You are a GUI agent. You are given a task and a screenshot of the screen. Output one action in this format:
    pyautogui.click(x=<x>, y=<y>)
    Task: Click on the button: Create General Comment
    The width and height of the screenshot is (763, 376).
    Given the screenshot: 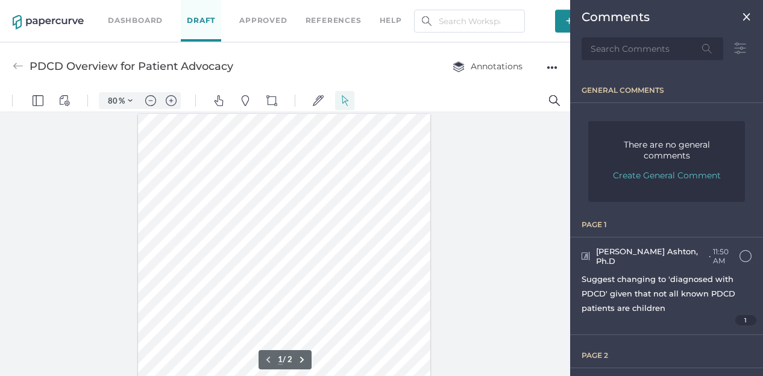 What is the action you would take?
    pyautogui.click(x=667, y=172)
    